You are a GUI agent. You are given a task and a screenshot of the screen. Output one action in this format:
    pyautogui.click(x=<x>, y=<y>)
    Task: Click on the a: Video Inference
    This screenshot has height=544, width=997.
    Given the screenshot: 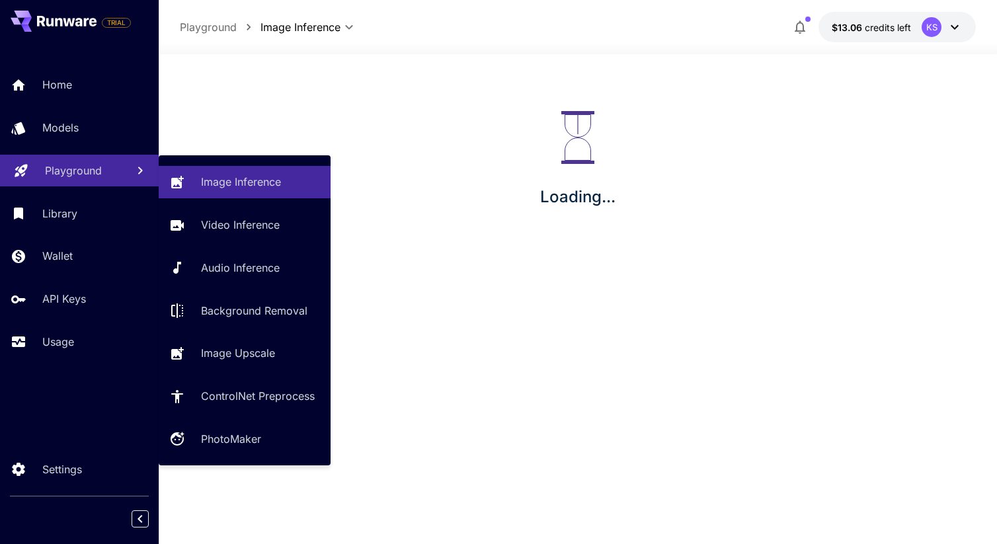 What is the action you would take?
    pyautogui.click(x=245, y=225)
    